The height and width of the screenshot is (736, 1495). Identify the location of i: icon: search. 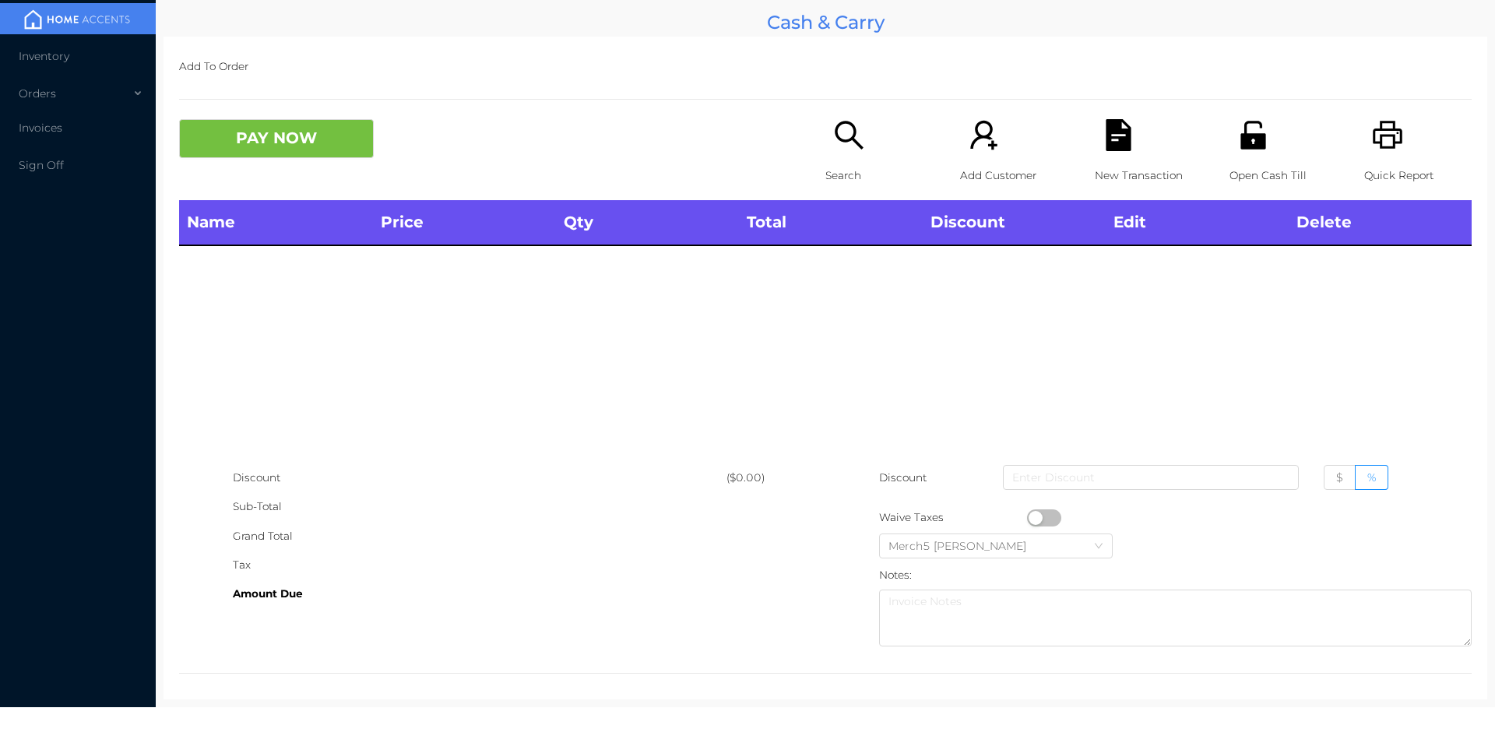
(849, 135).